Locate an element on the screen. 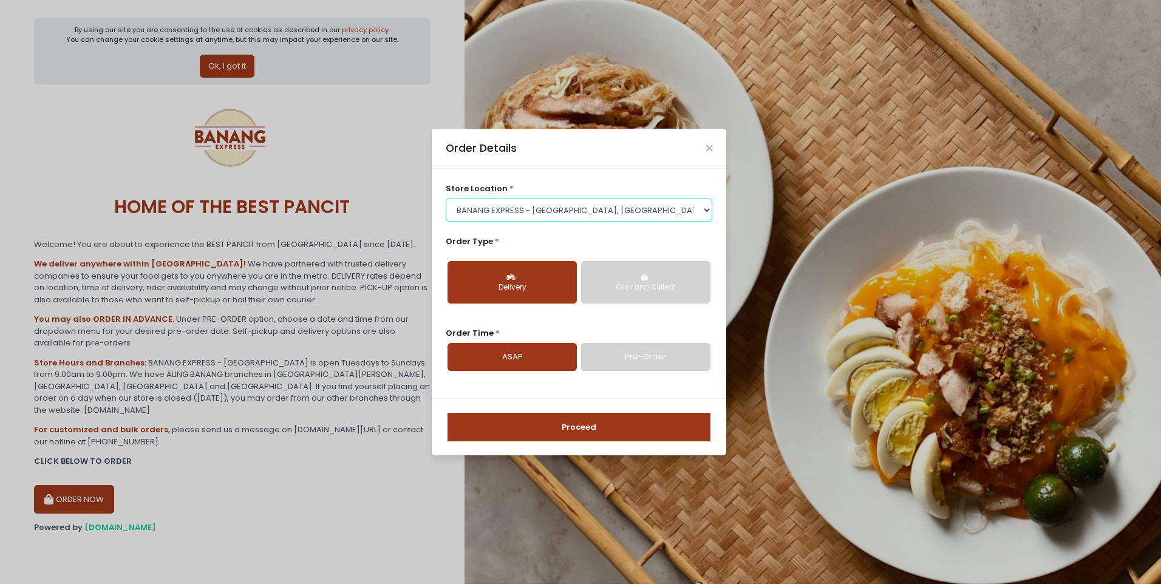  button: Proceed is located at coordinates (579, 427).